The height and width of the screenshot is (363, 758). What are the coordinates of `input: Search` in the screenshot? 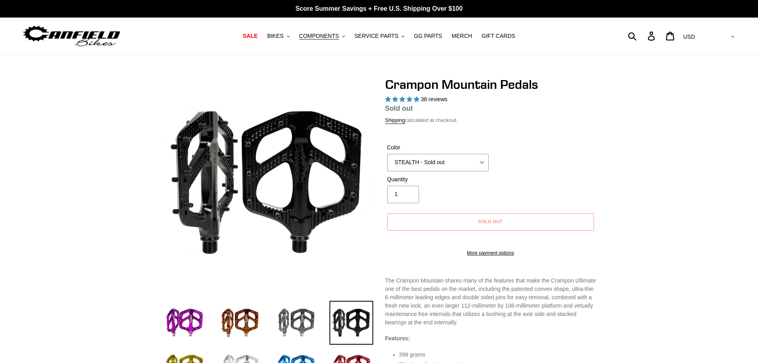 It's located at (643, 36).